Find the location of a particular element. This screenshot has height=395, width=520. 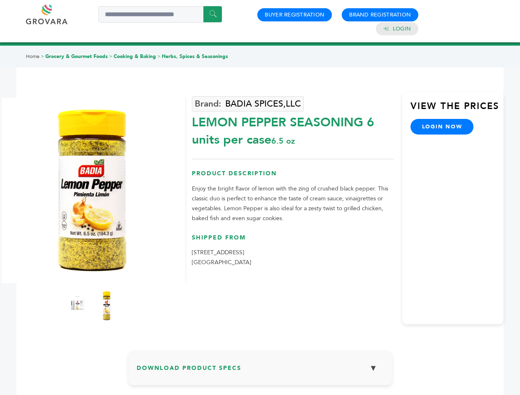

a: Login is located at coordinates (402, 29).